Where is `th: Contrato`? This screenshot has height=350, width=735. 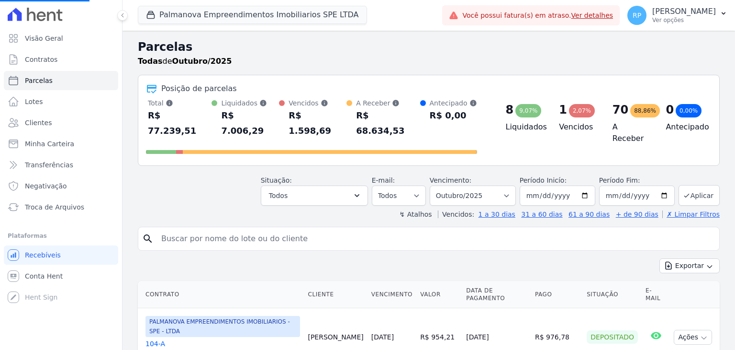
th: Contrato is located at coordinates (221, 294).